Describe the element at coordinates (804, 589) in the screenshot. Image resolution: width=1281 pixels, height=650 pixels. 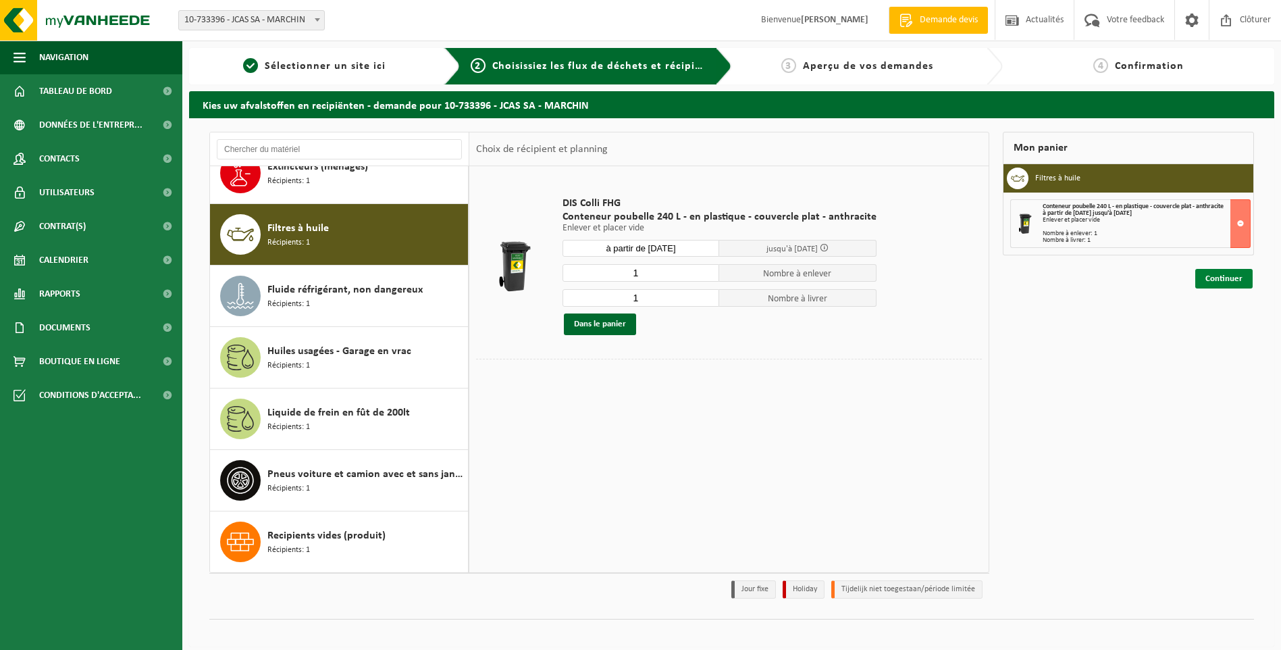
I see `li: Holiday` at that location.